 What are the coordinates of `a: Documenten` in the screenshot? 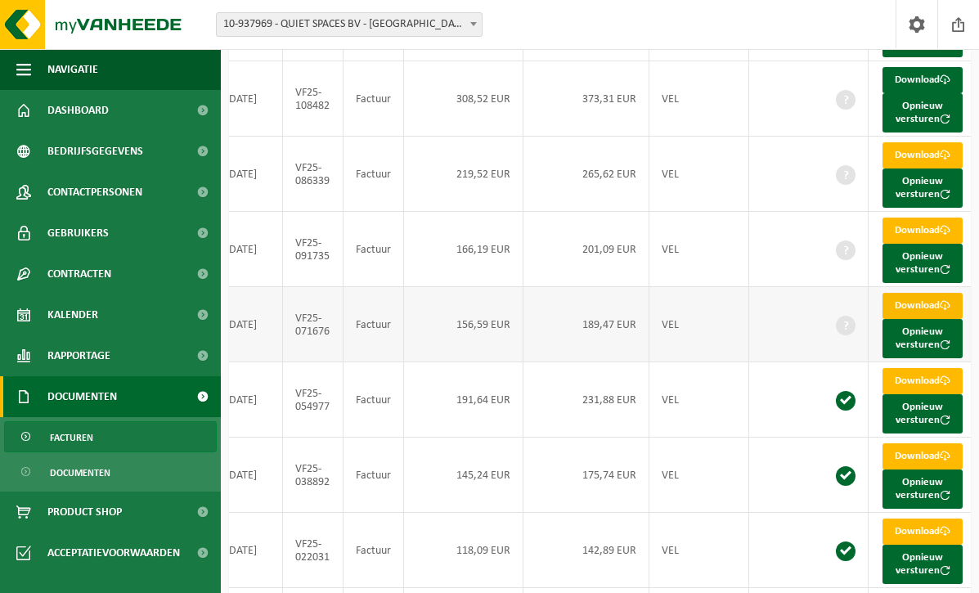 It's located at (110, 472).